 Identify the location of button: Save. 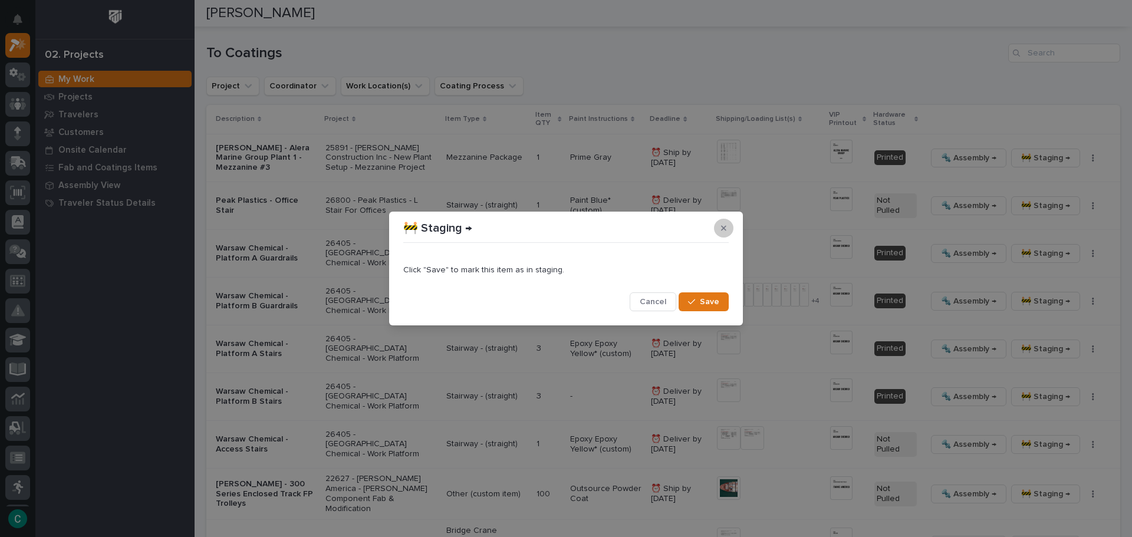
(703, 302).